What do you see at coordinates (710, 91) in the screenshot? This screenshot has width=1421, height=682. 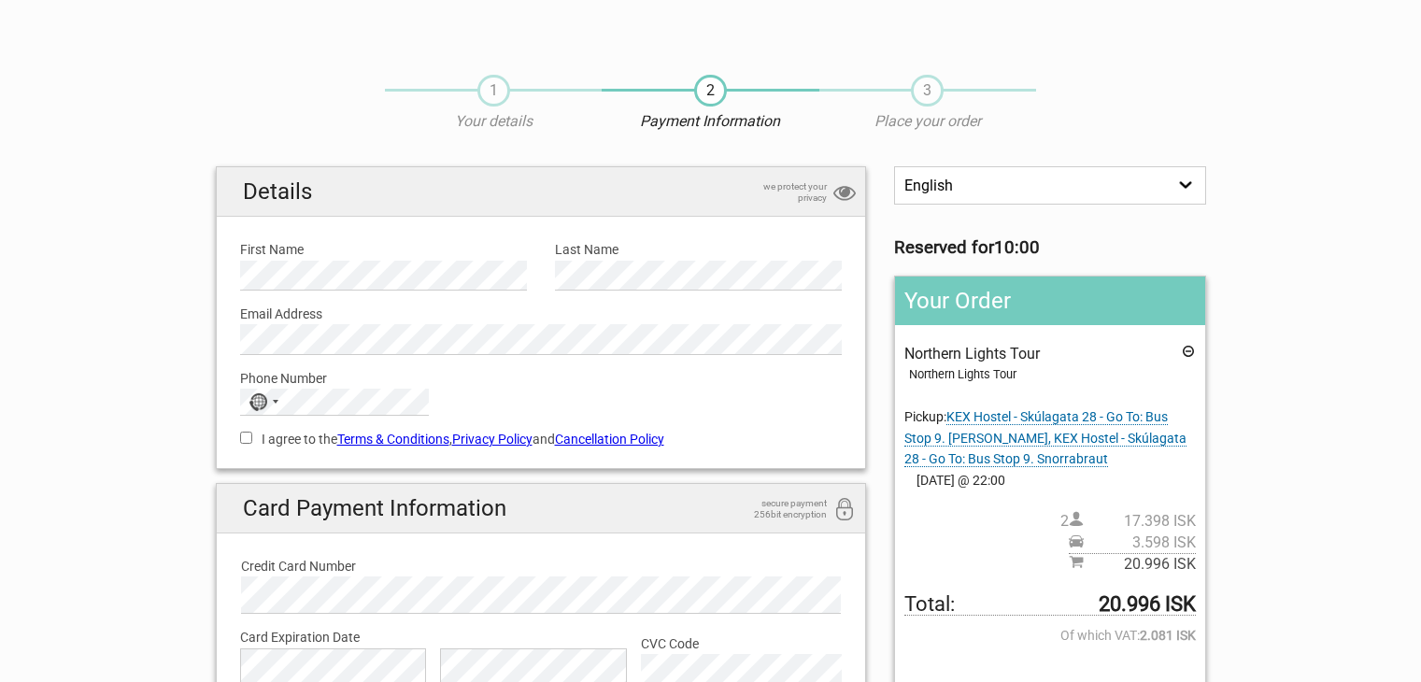 I see `span: 2` at bounding box center [710, 91].